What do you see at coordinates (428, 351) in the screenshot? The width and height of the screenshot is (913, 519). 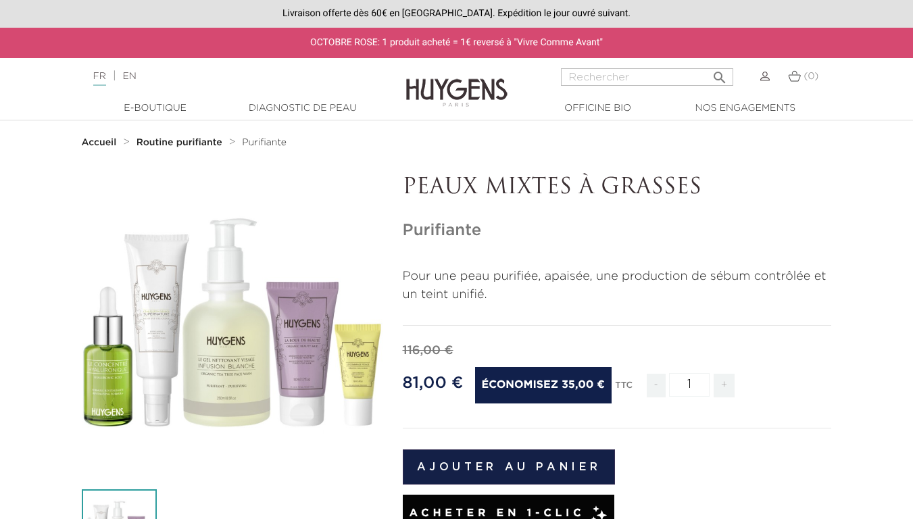 I see `span: 116,00 €` at bounding box center [428, 351].